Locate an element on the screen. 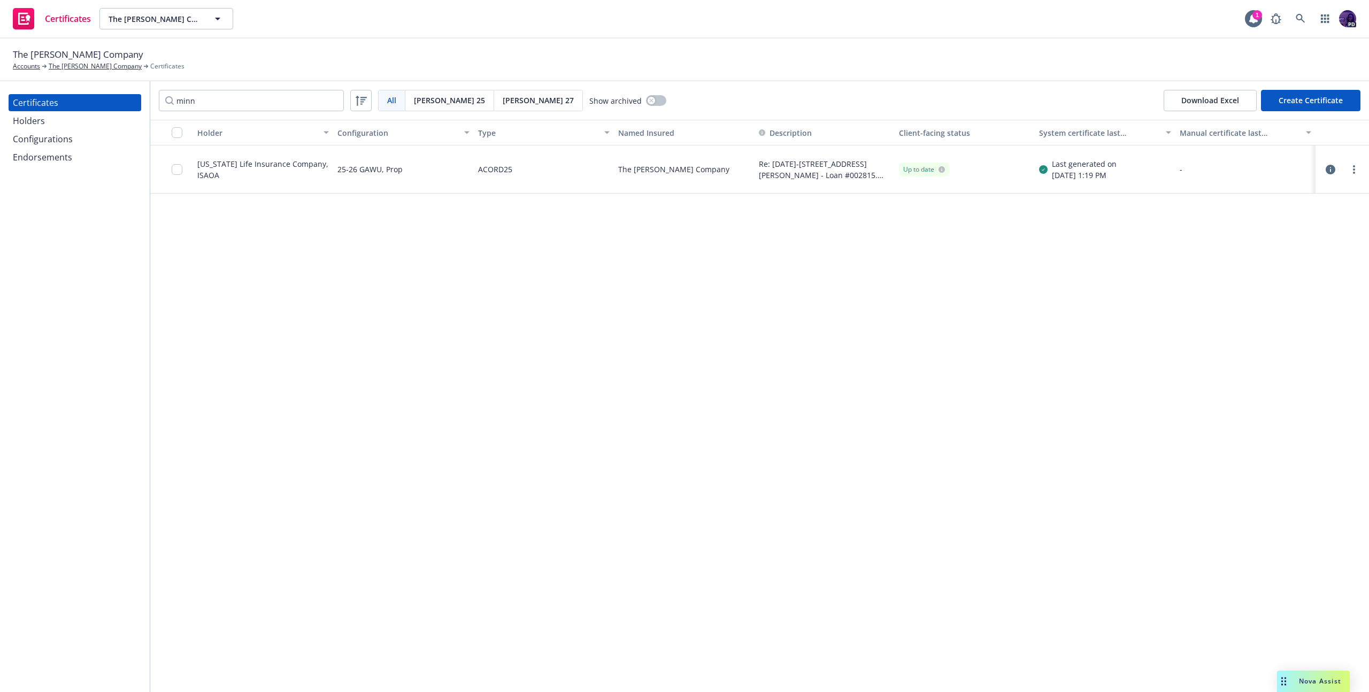 This screenshot has height=692, width=1369. a: Search is located at coordinates (1300, 19).